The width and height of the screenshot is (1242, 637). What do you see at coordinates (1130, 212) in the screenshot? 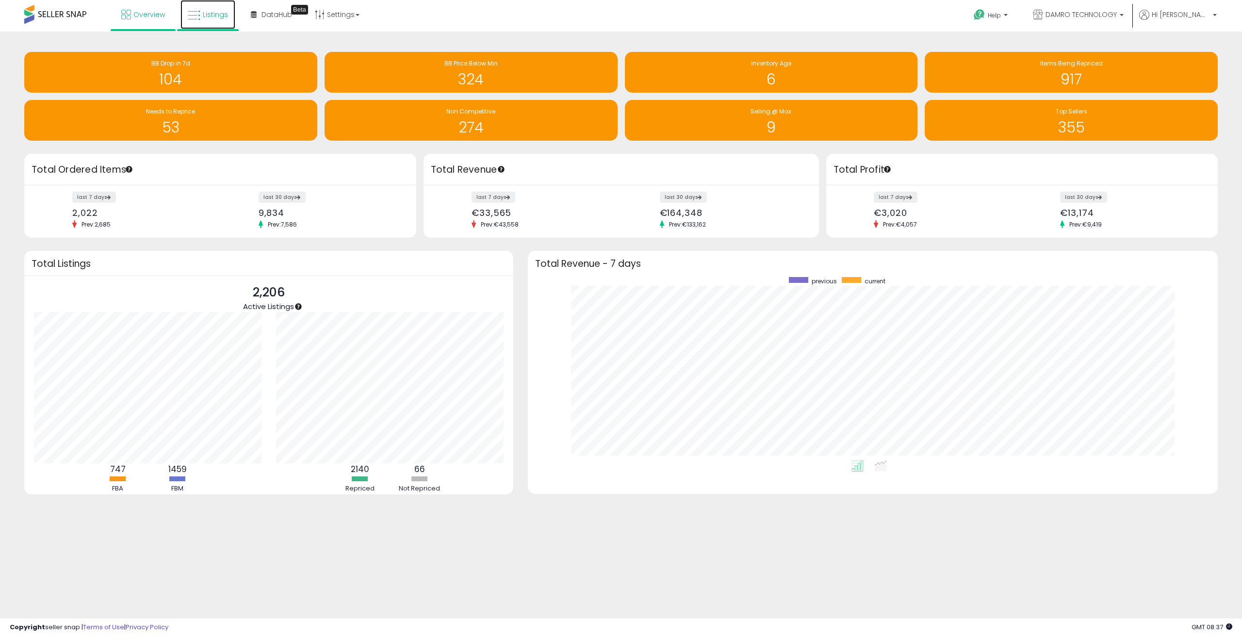
I see `div: €13,174` at bounding box center [1130, 212].